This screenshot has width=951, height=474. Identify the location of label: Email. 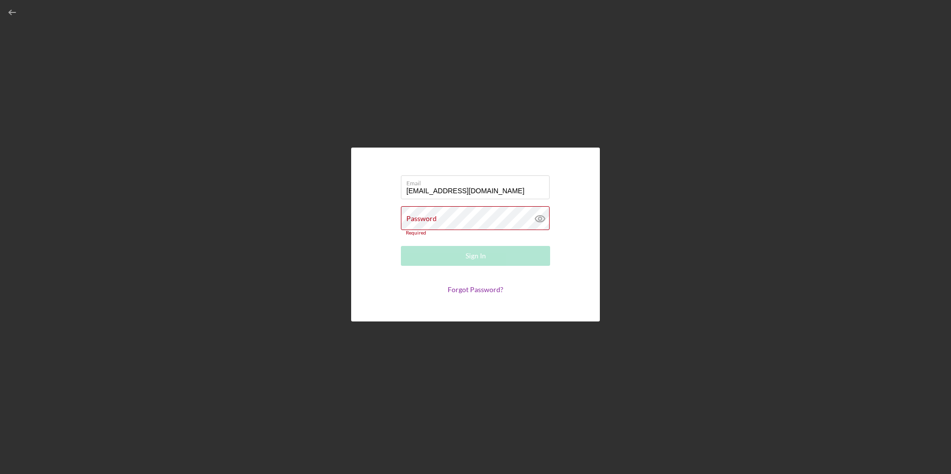
(478, 182).